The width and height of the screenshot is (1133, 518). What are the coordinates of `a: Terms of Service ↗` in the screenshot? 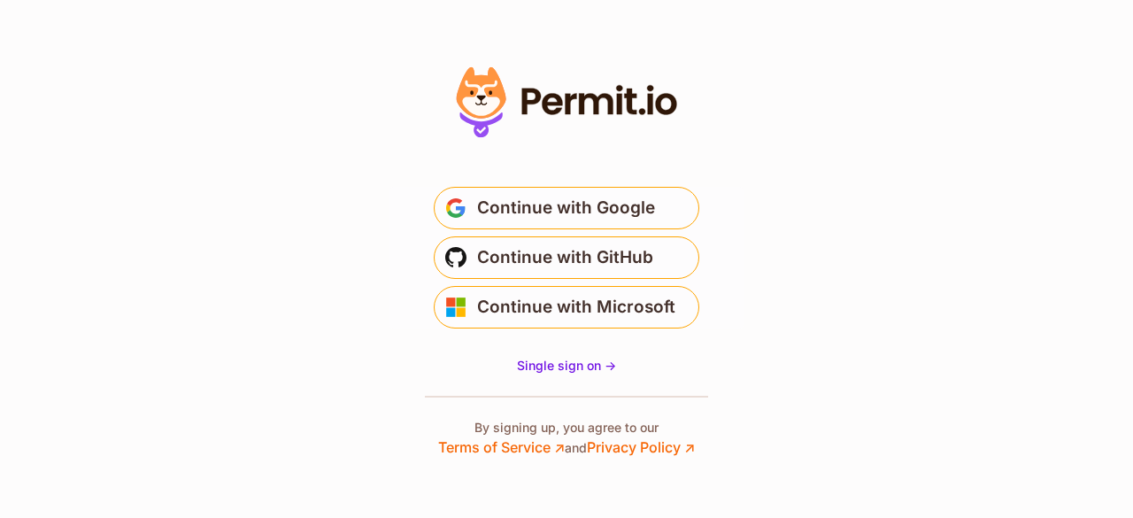 It's located at (501, 447).